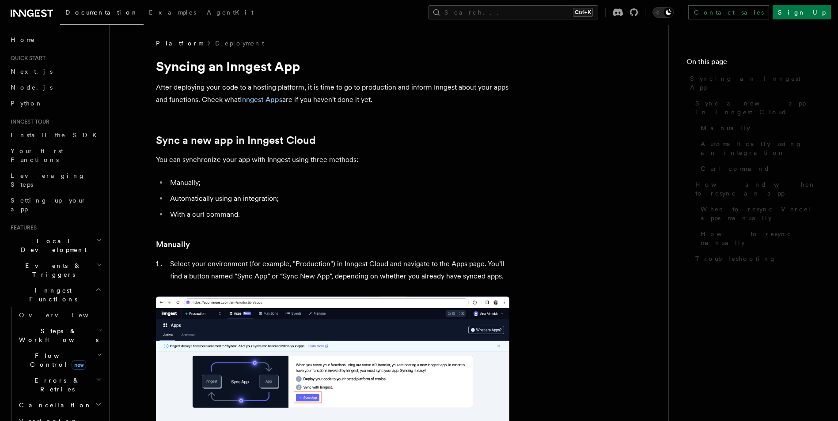 This screenshot has height=421, width=838. What do you see at coordinates (28, 122) in the screenshot?
I see `span: Inngest tour` at bounding box center [28, 122].